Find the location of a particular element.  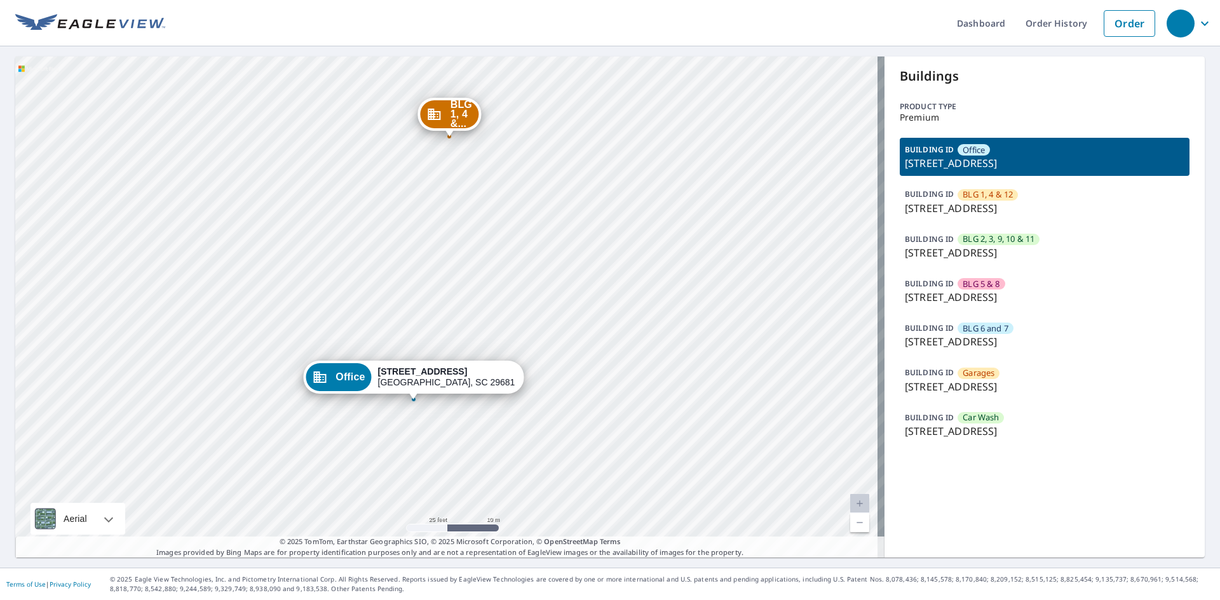

p: © 2025 Eagle View Technologies, Inc. and Pictometry International Corp. All Rights Reserved. Repo... is located at coordinates (661, 584).